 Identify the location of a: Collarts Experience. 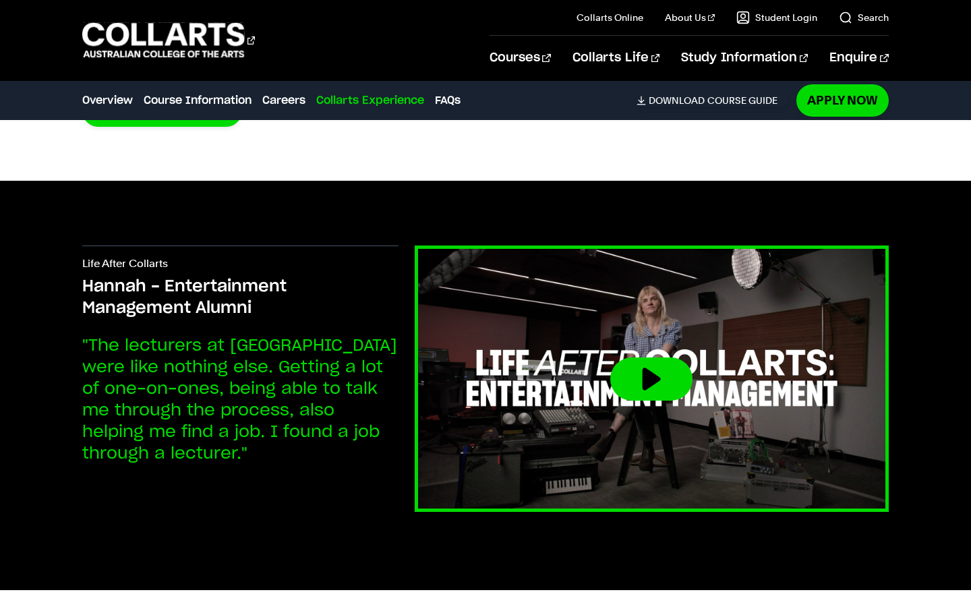
(370, 100).